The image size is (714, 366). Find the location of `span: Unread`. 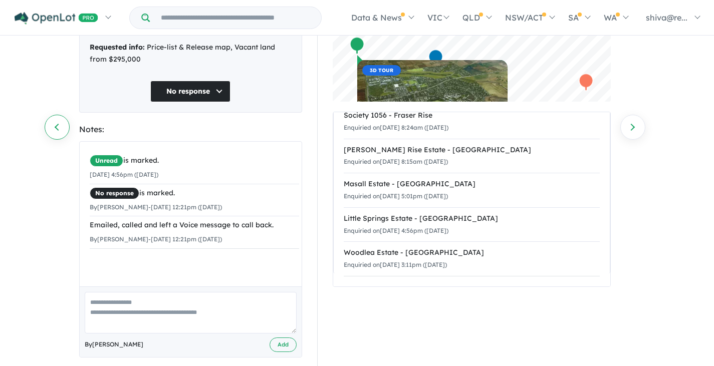

span: Unread is located at coordinates (106, 161).